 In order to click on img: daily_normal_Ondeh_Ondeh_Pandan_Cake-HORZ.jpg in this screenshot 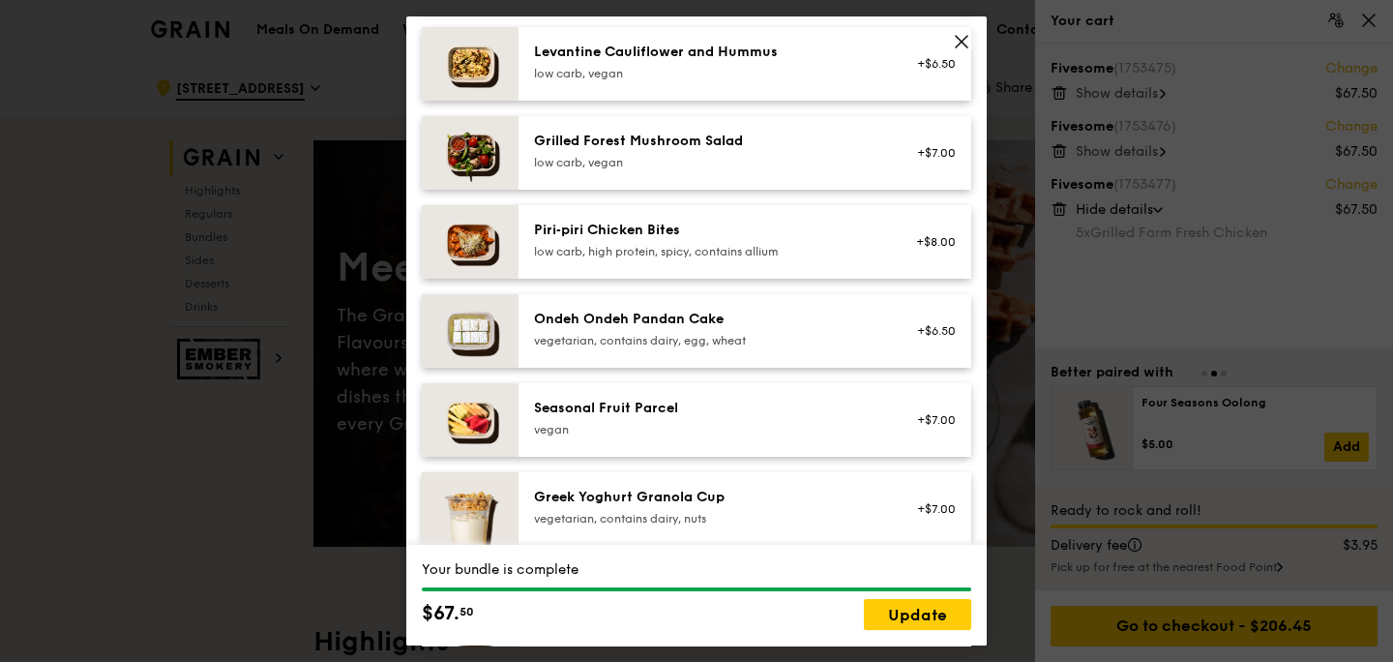, I will do `click(470, 331)`.